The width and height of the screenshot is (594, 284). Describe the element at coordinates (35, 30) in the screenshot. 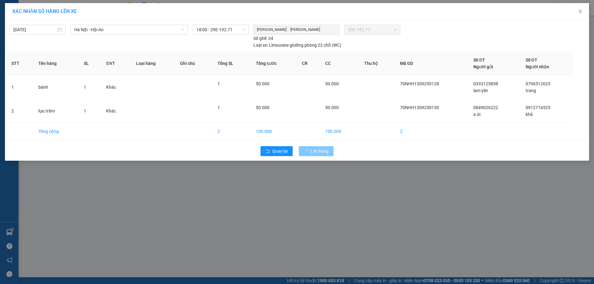

I see `input: 13/09/2025` at that location.